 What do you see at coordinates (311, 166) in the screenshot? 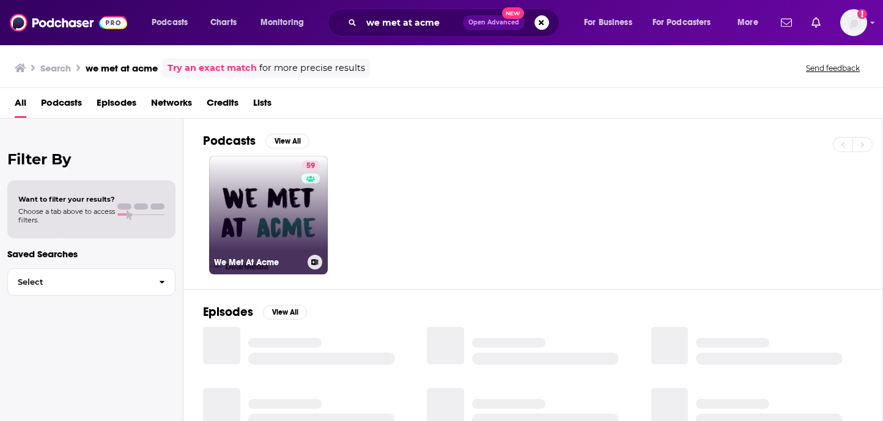
I see `span: 59` at bounding box center [311, 166].